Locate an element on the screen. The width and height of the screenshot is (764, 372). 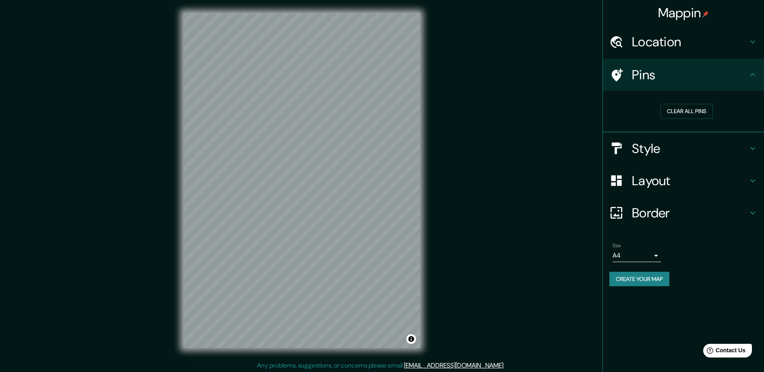
div: Location is located at coordinates (683, 42).